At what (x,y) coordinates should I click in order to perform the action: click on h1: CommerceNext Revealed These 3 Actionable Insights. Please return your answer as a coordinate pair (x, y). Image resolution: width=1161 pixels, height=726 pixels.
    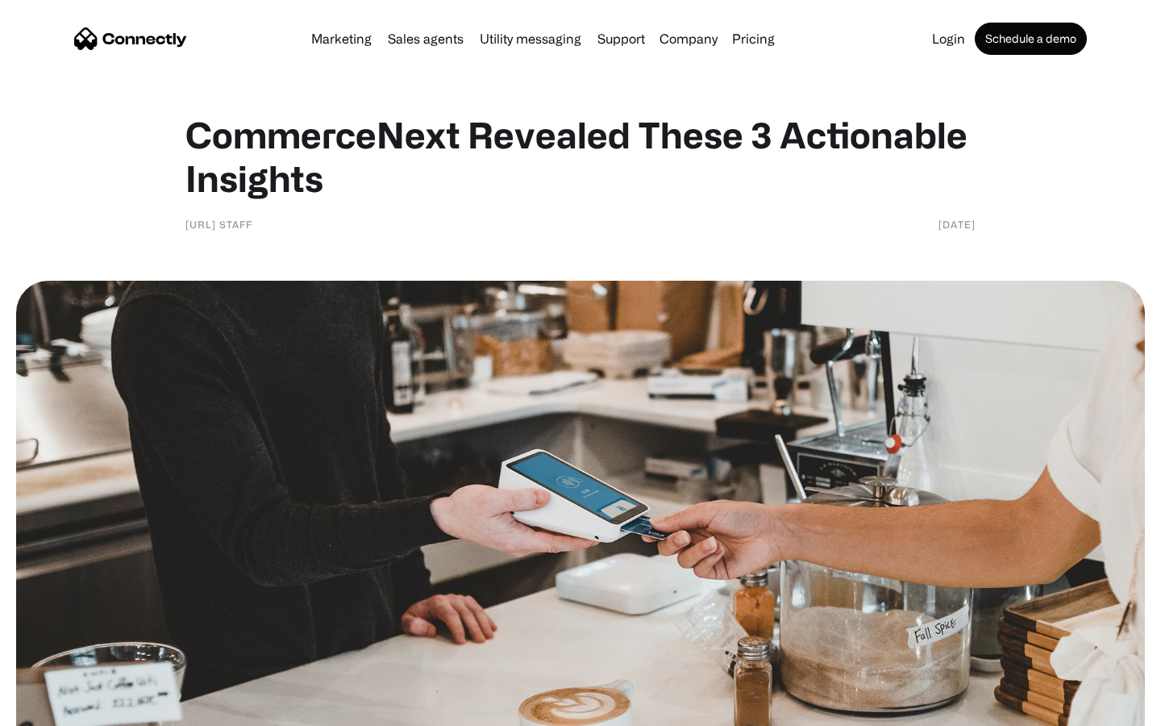
    Looking at the image, I should click on (581, 156).